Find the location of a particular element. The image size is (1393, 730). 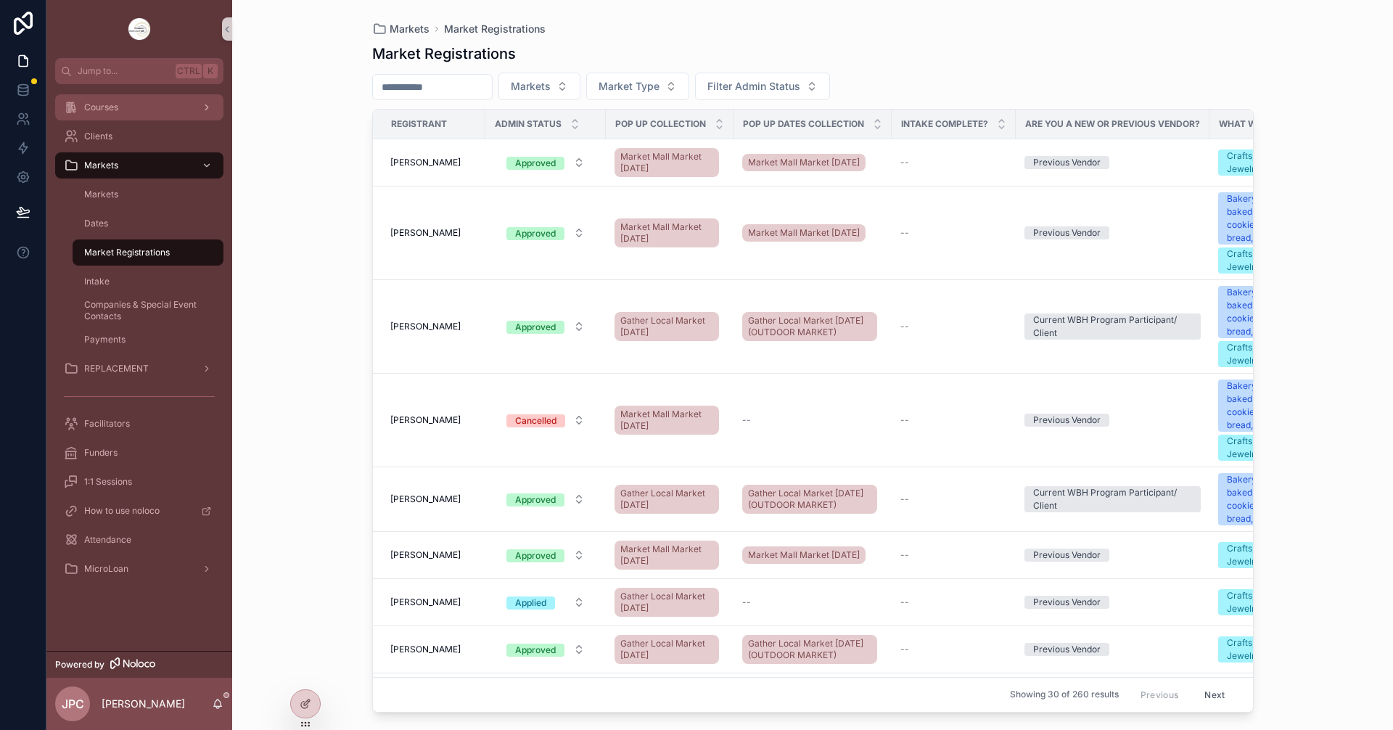

span: Powered by is located at coordinates (80, 665).